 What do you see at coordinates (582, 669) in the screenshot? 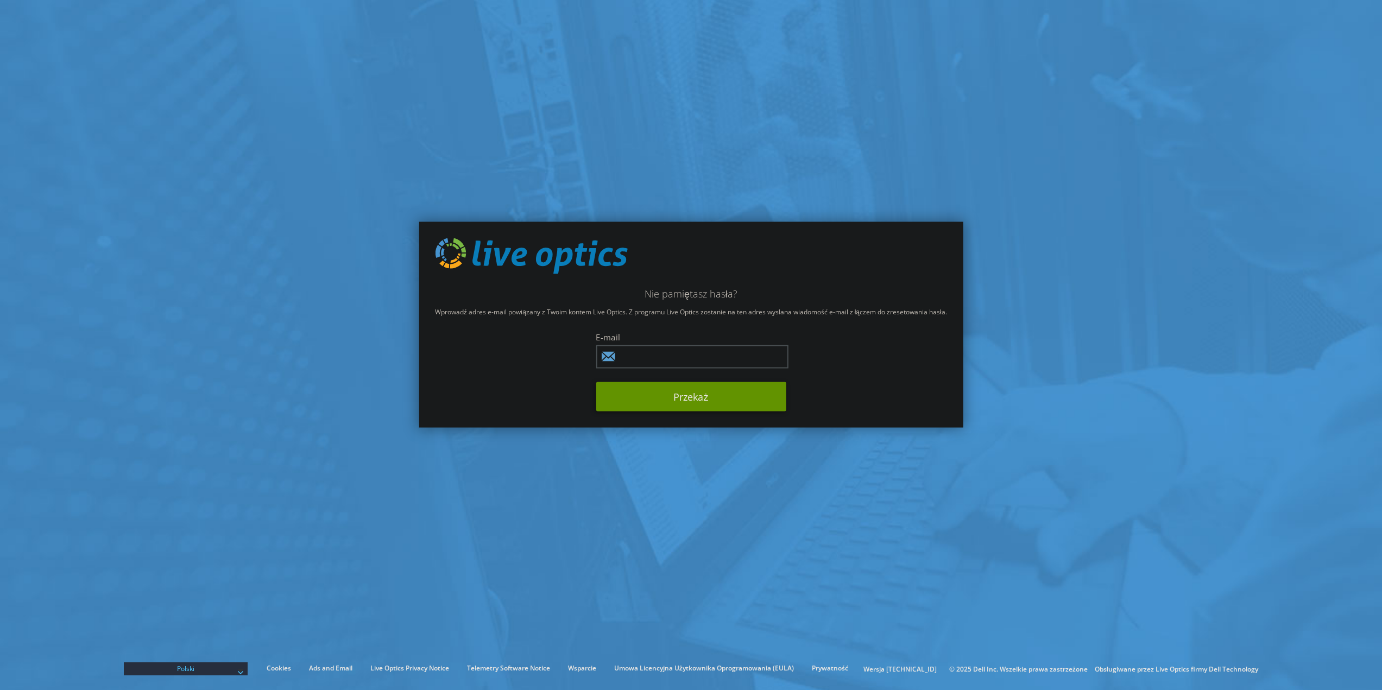
I see `a: Wsparcie` at bounding box center [582, 669].